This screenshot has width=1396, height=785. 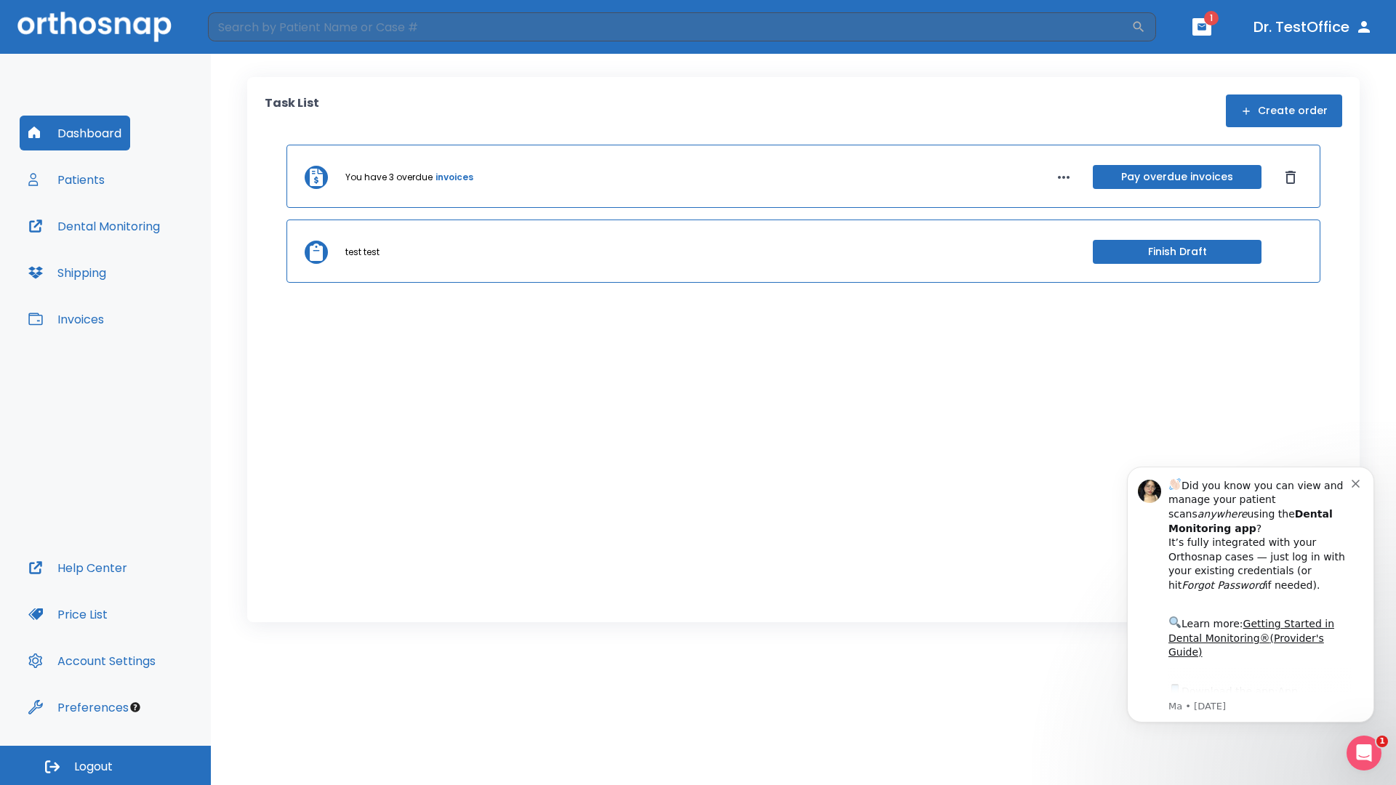 I want to click on button: Dashboard, so click(x=75, y=133).